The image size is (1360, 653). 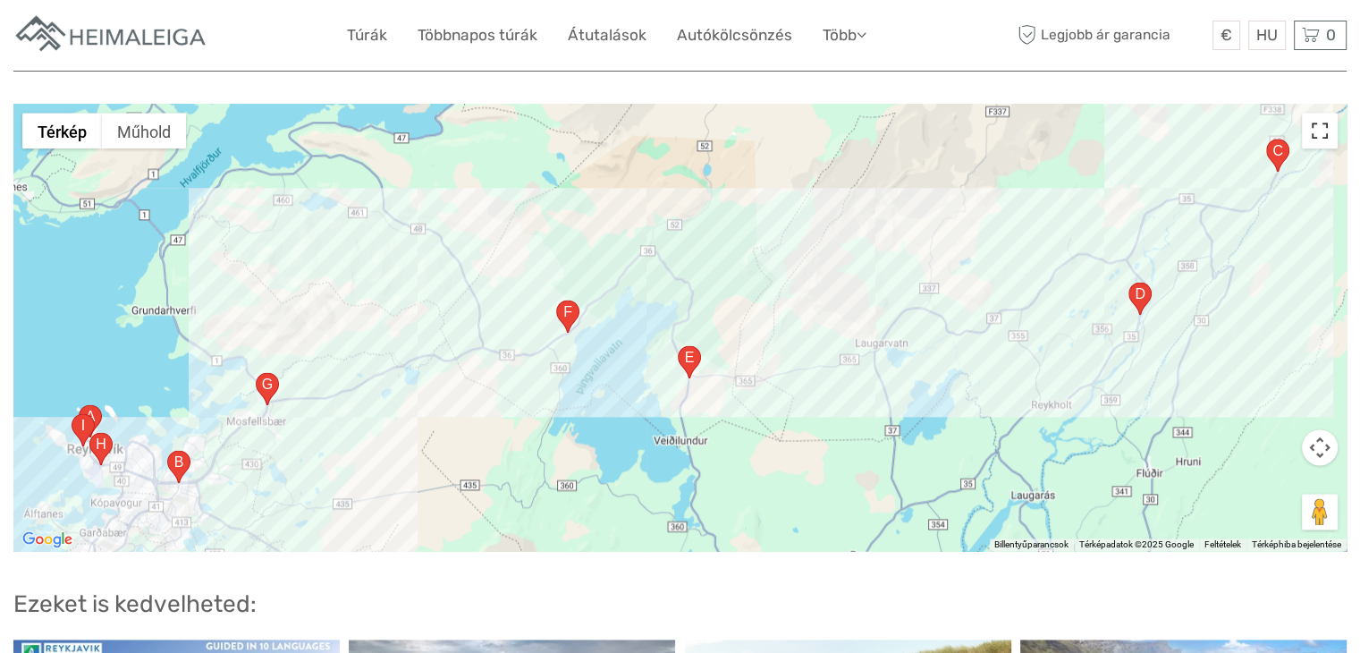 I want to click on img: Apartmanok Reykjavíkban, so click(x=112, y=35).